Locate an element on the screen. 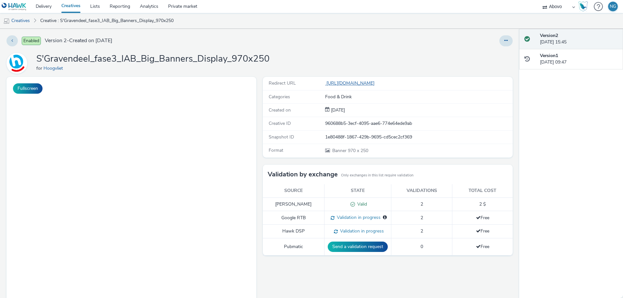 The width and height of the screenshot is (623, 298). td: Google RTB is located at coordinates (293, 218).